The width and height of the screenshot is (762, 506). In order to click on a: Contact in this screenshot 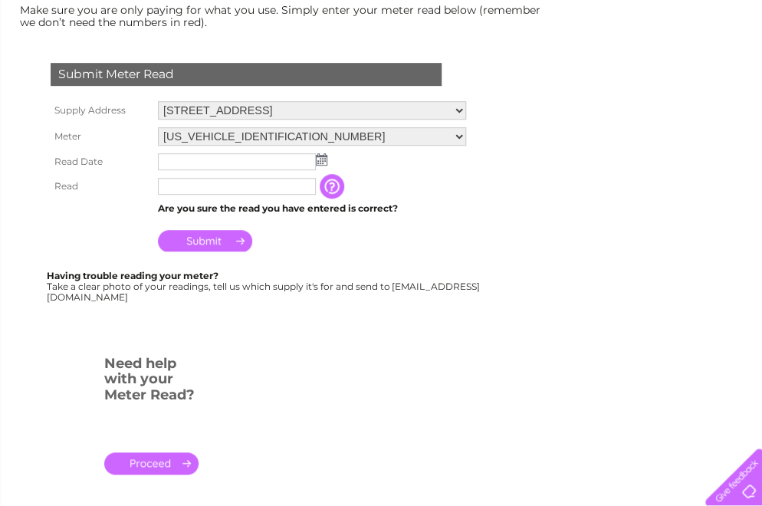, I will do `click(678, 70)`.